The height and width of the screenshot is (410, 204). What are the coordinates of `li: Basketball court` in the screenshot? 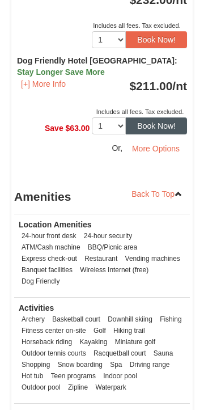 It's located at (76, 319).